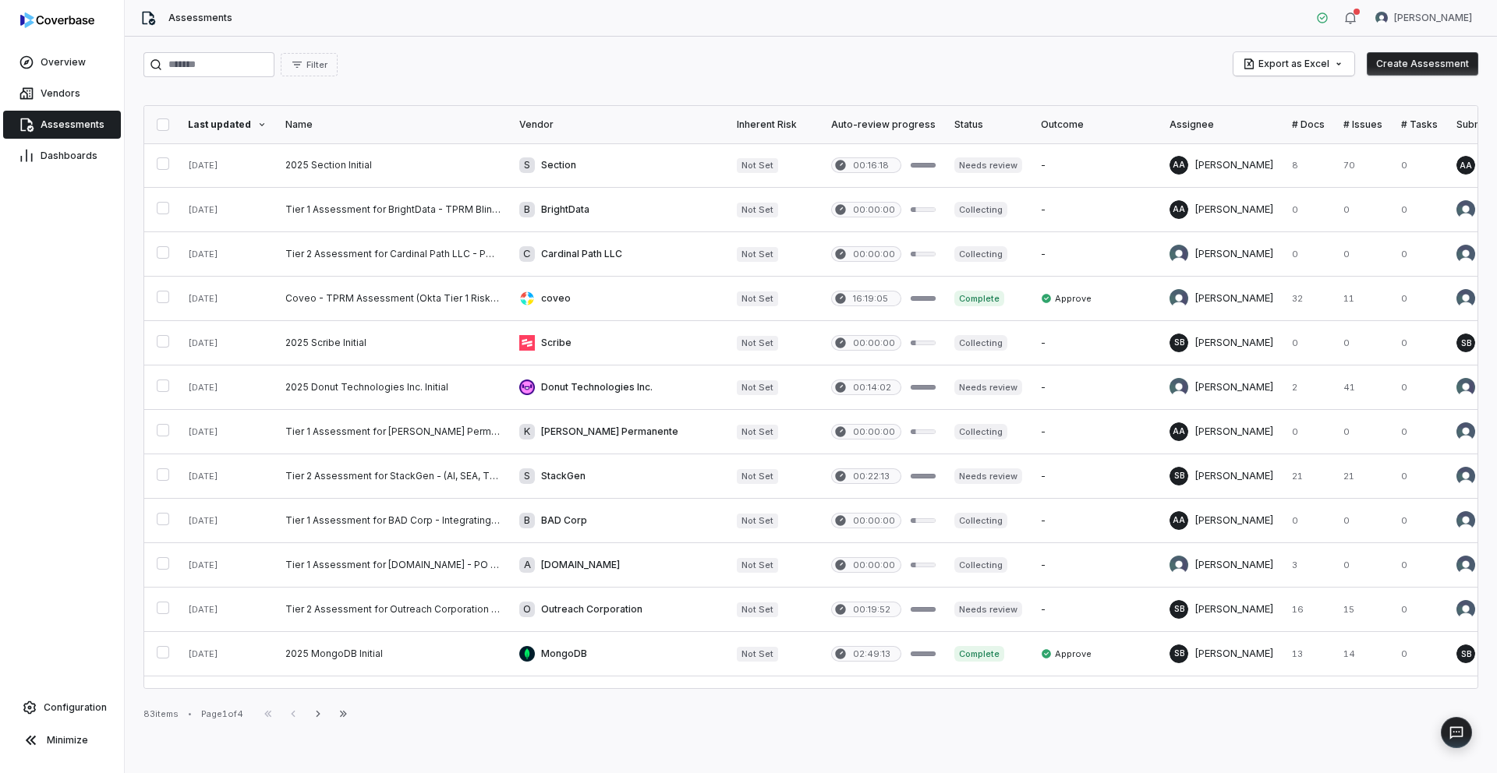  What do you see at coordinates (309, 65) in the screenshot?
I see `button: Filter` at bounding box center [309, 65].